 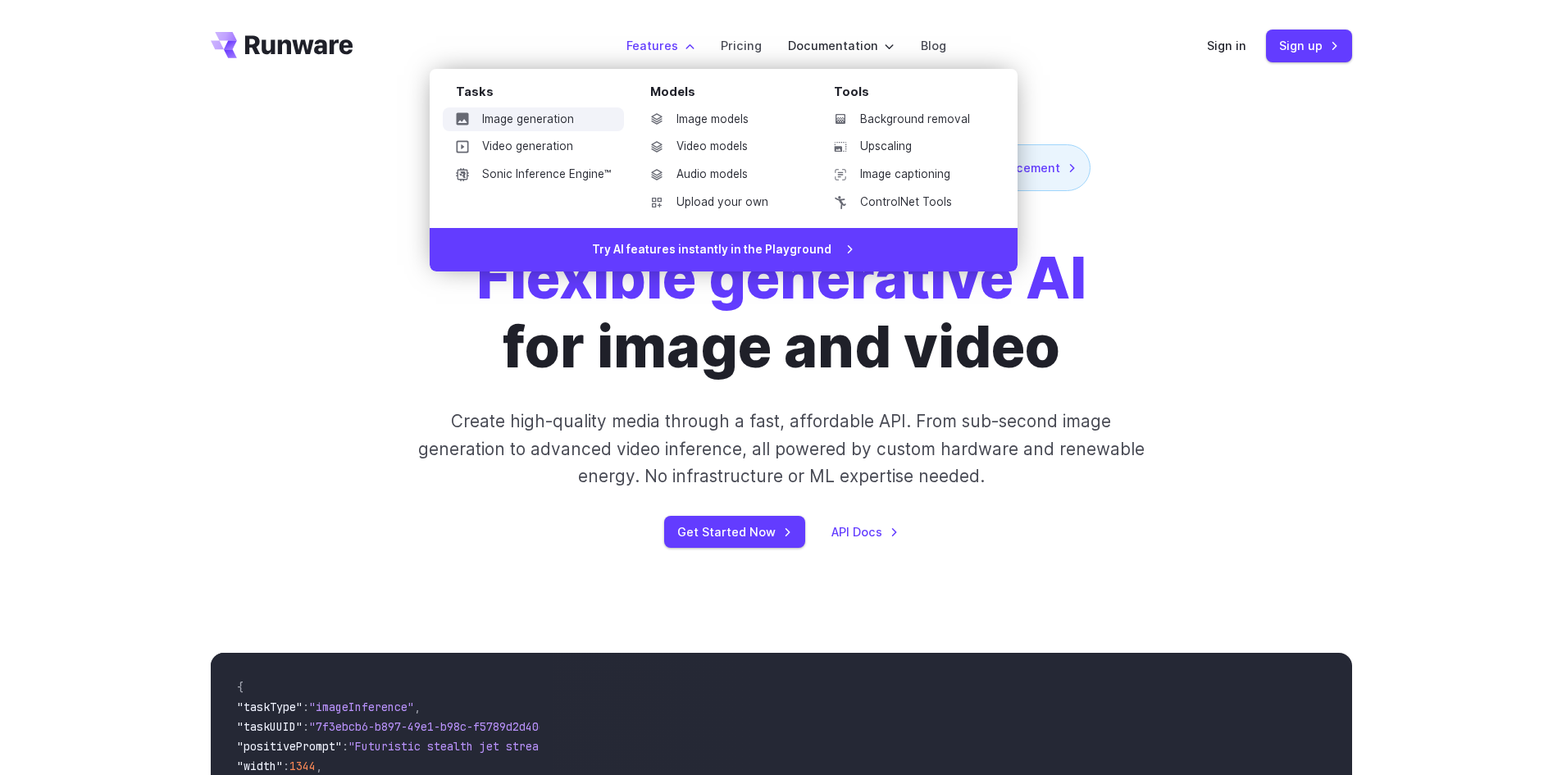 What do you see at coordinates (660, 45) in the screenshot?
I see `label: Features` at bounding box center [660, 45].